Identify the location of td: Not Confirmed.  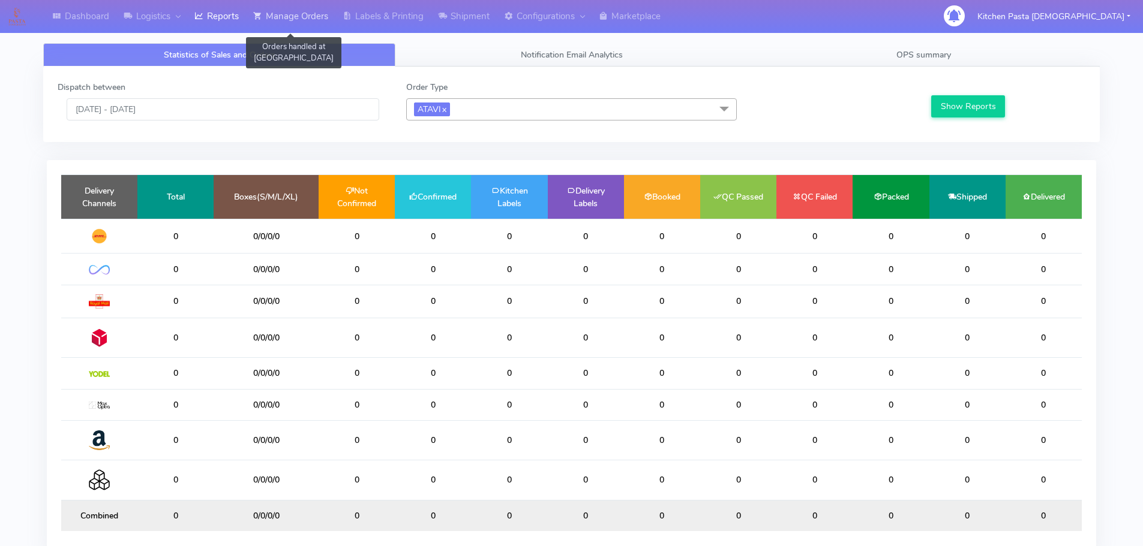
(356, 197).